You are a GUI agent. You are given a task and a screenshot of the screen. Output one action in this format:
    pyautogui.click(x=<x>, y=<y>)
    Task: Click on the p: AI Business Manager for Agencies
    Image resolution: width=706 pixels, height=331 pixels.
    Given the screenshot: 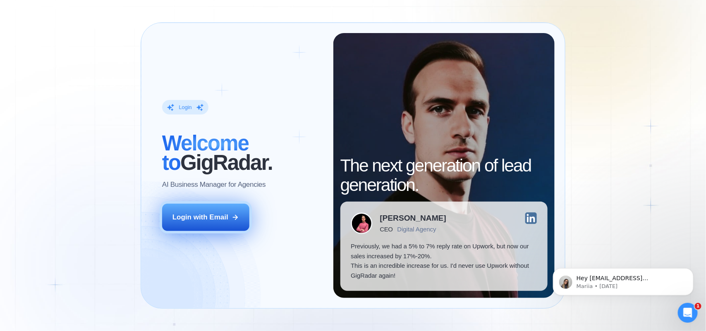 What is the action you would take?
    pyautogui.click(x=214, y=184)
    